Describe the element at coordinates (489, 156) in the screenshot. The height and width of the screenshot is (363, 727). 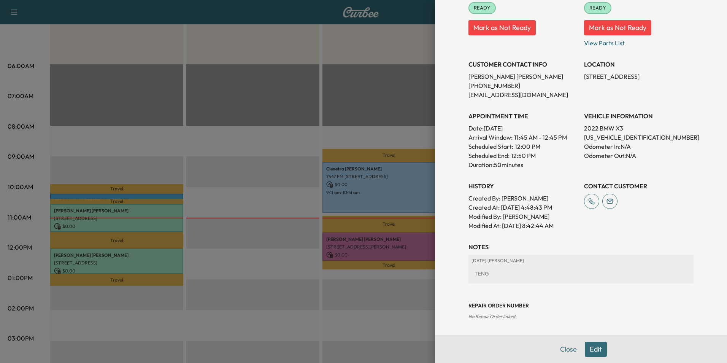
I see `p: Scheduled End:` at that location.